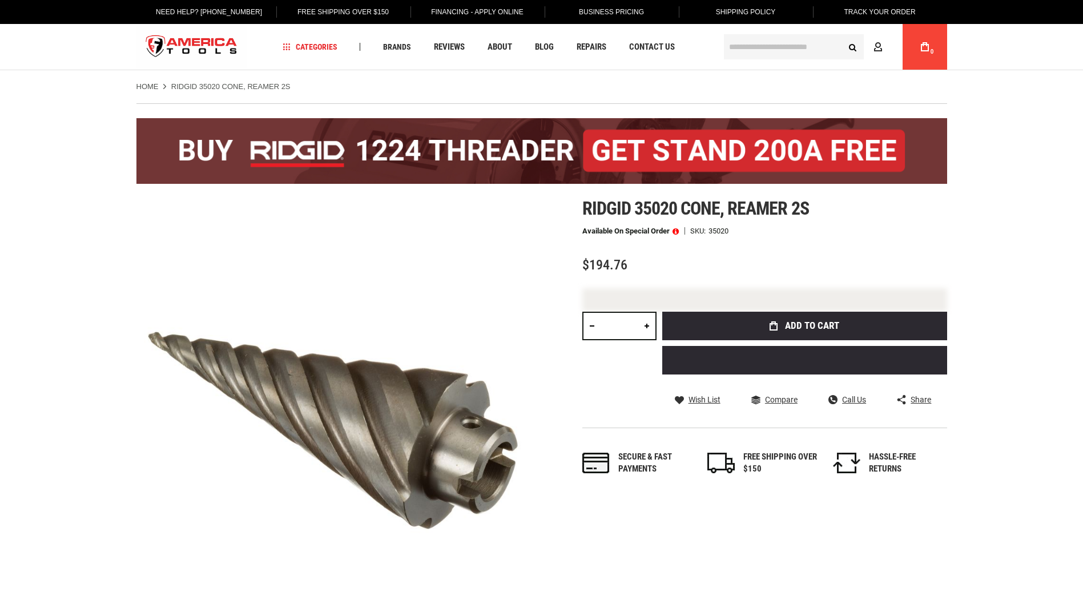  Describe the element at coordinates (812, 325) in the screenshot. I see `span: Add to Cart` at that location.